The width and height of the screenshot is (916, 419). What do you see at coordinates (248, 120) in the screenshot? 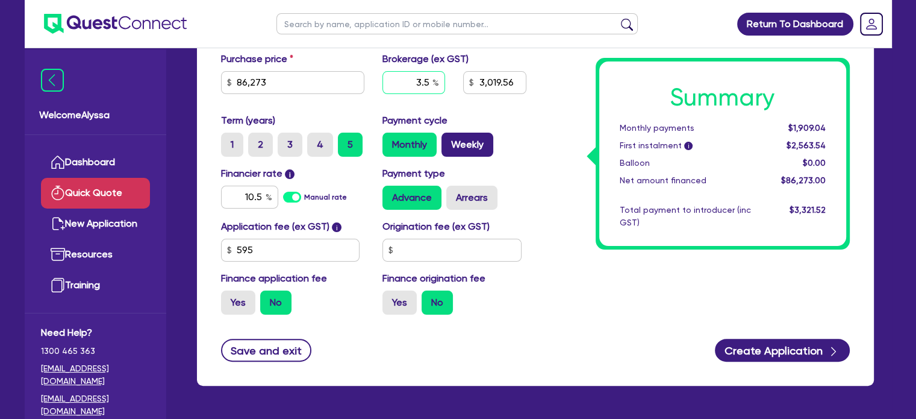
I see `label: Term (years)` at bounding box center [248, 120].